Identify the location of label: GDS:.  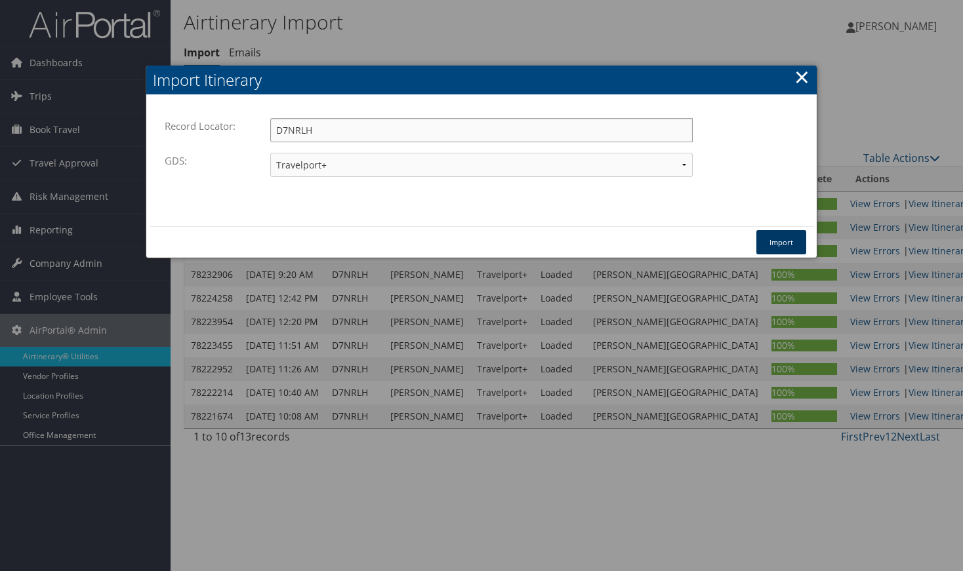
(179, 161).